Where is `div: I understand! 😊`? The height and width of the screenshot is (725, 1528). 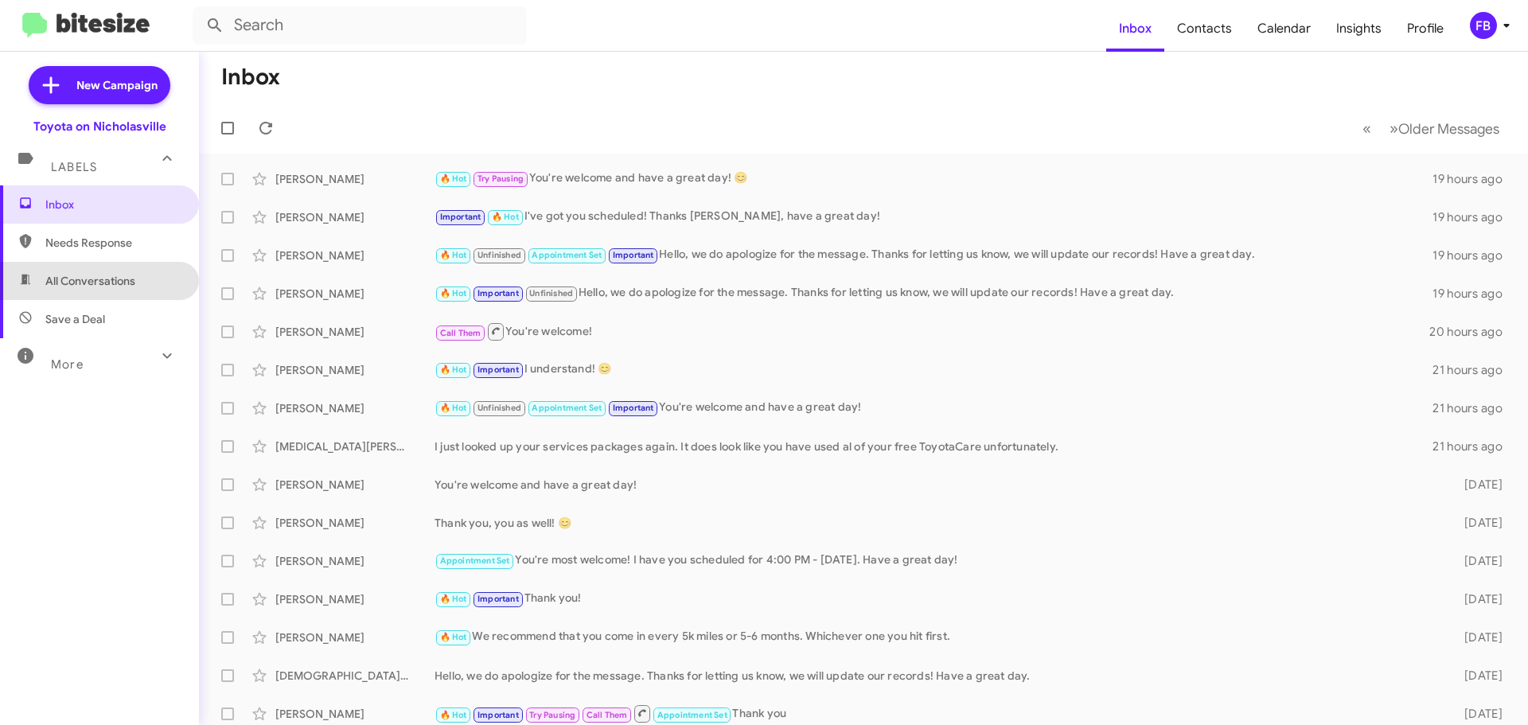 div: I understand! 😊 is located at coordinates (934, 369).